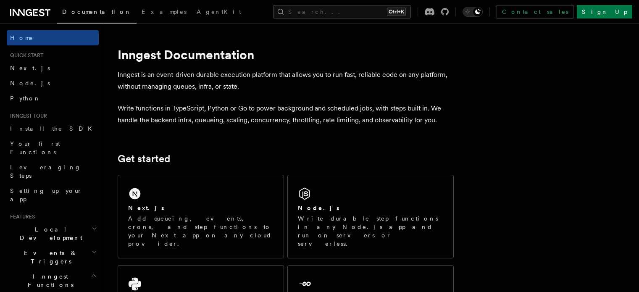 The width and height of the screenshot is (639, 292). What do you see at coordinates (53, 195) in the screenshot?
I see `a: Setting up your app` at bounding box center [53, 195].